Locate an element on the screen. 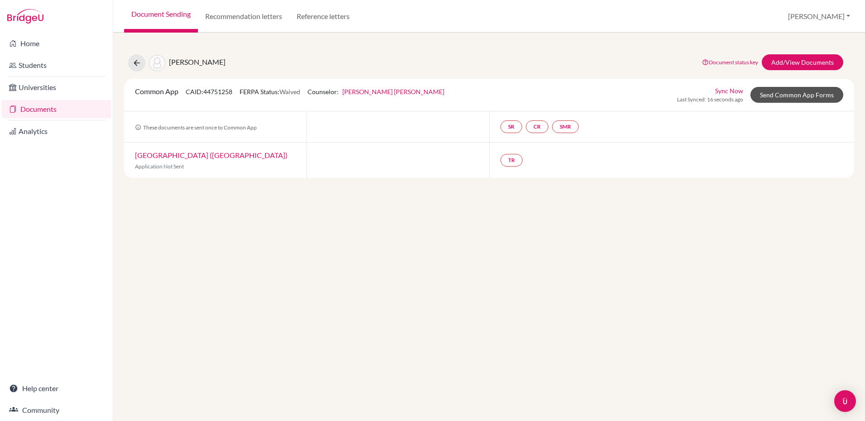  span: Waived is located at coordinates (290, 91).